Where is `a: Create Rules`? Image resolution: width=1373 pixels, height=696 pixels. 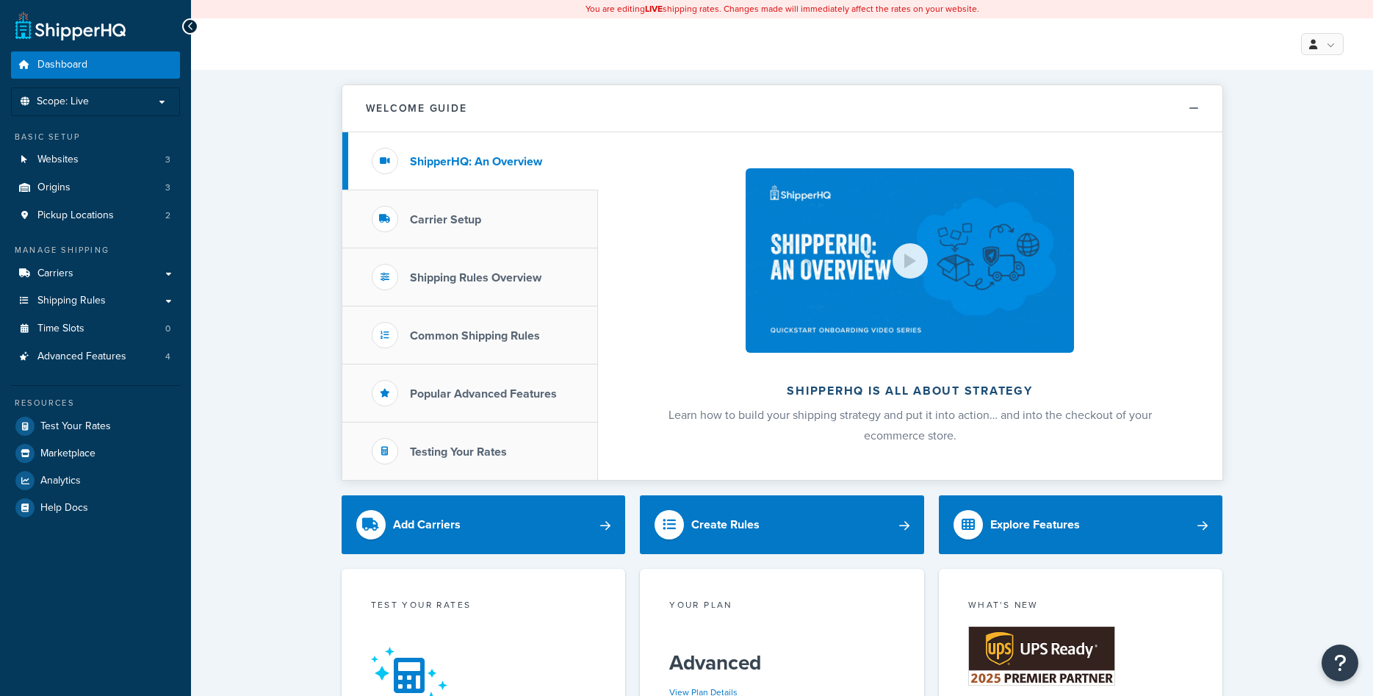
a: Create Rules is located at coordinates (782, 524).